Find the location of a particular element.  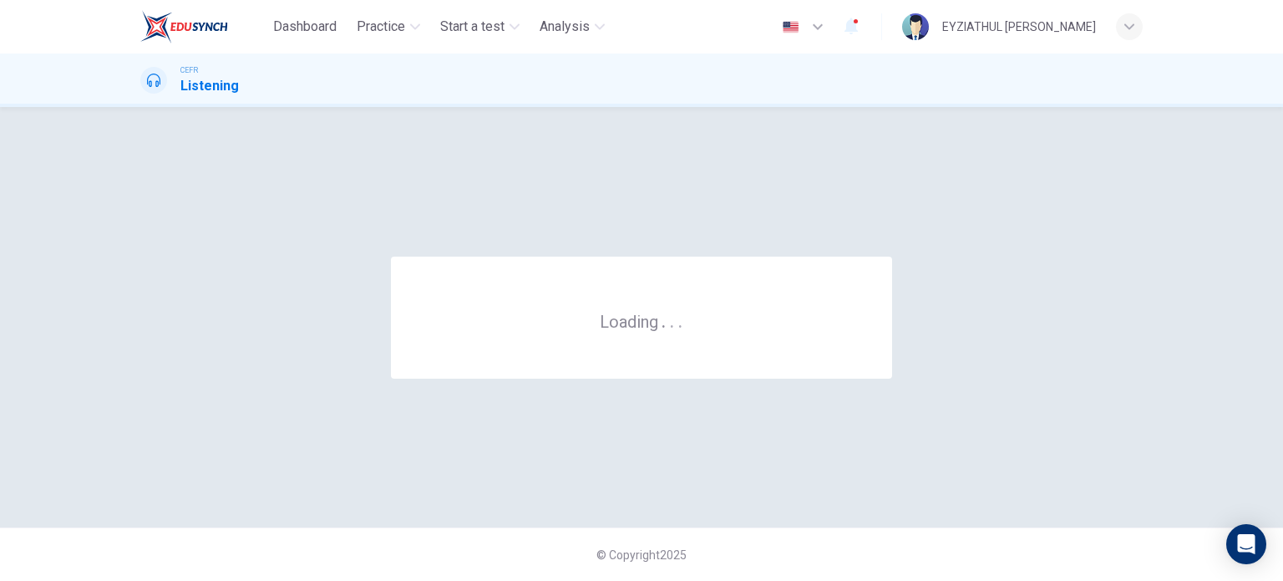

img: EduSynch logo is located at coordinates (184, 27).